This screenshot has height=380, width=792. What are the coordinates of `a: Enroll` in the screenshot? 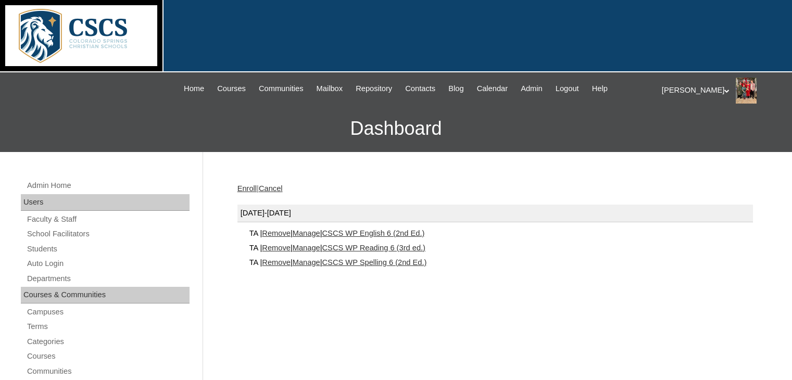 It's located at (247, 189).